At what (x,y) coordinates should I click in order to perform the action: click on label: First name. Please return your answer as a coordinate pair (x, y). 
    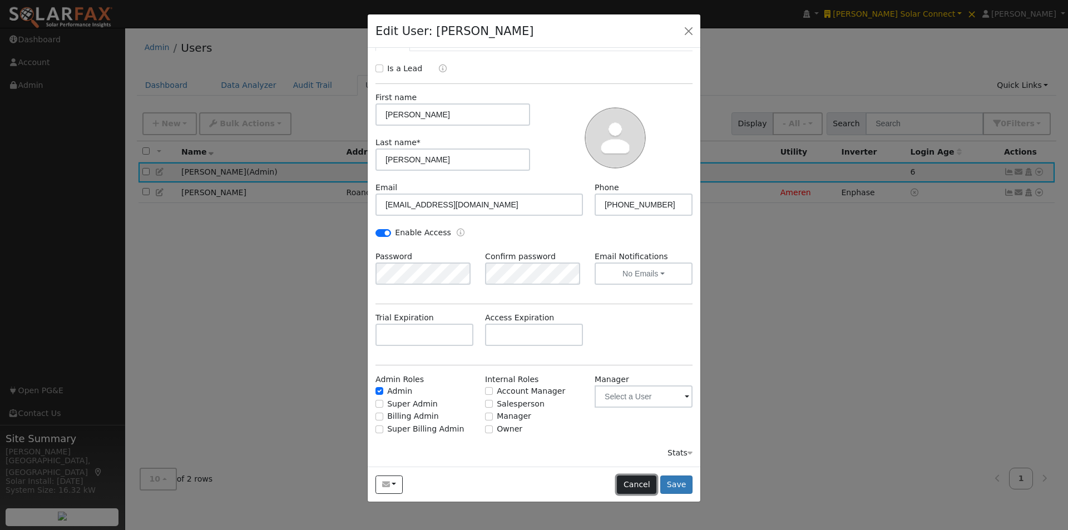
    Looking at the image, I should click on (396, 97).